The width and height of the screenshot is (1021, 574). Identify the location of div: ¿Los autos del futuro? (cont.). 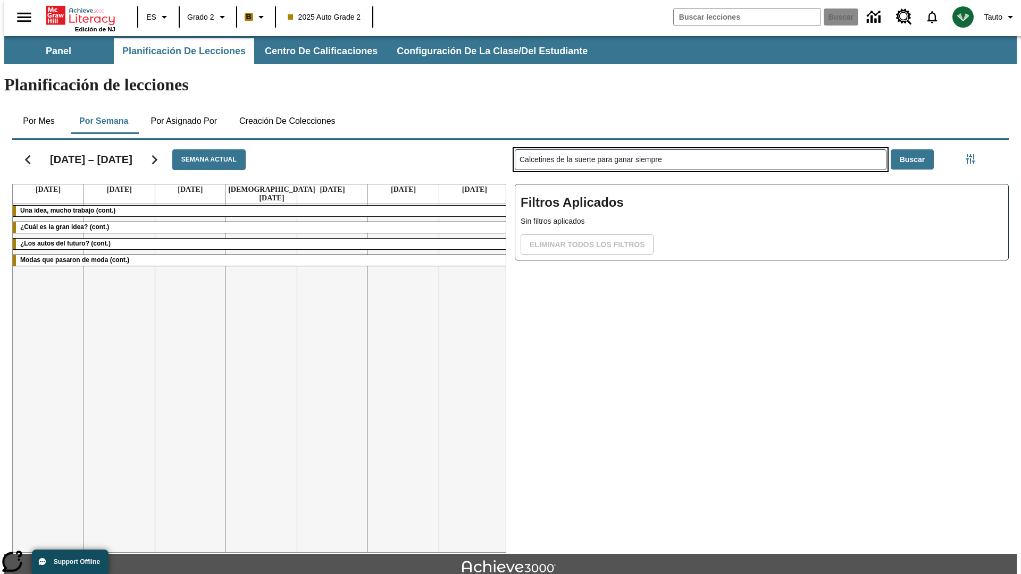
(261, 244).